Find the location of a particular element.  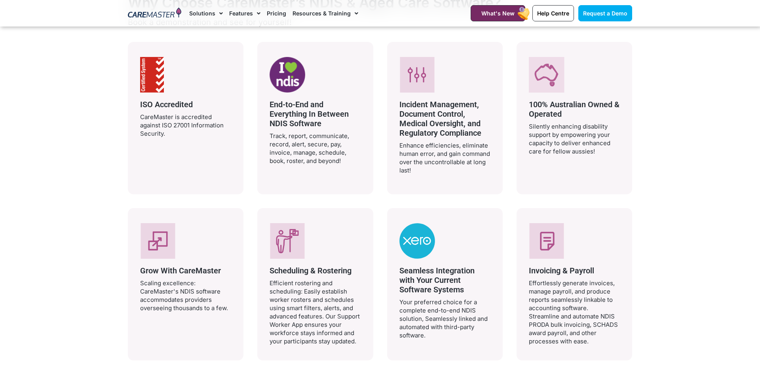

span: End-to-End and Everything In Between NDIS Software is located at coordinates (309, 114).